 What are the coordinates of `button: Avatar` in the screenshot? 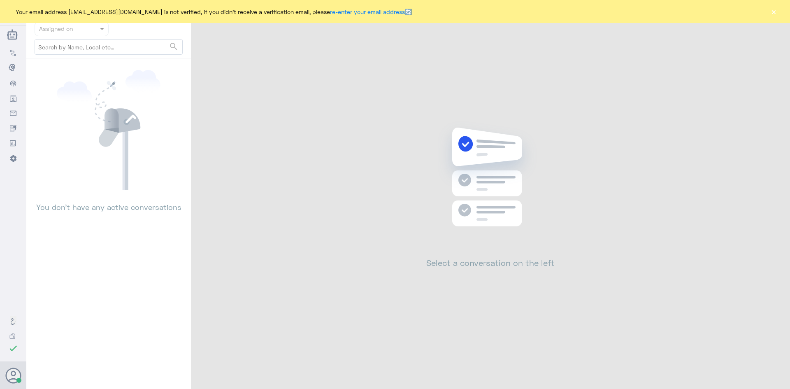 It's located at (13, 375).